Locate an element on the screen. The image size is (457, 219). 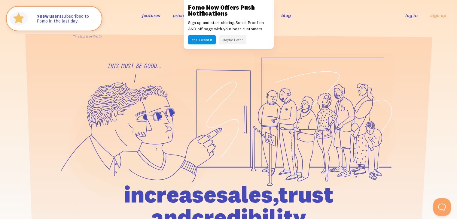
a: blog is located at coordinates (286, 15).